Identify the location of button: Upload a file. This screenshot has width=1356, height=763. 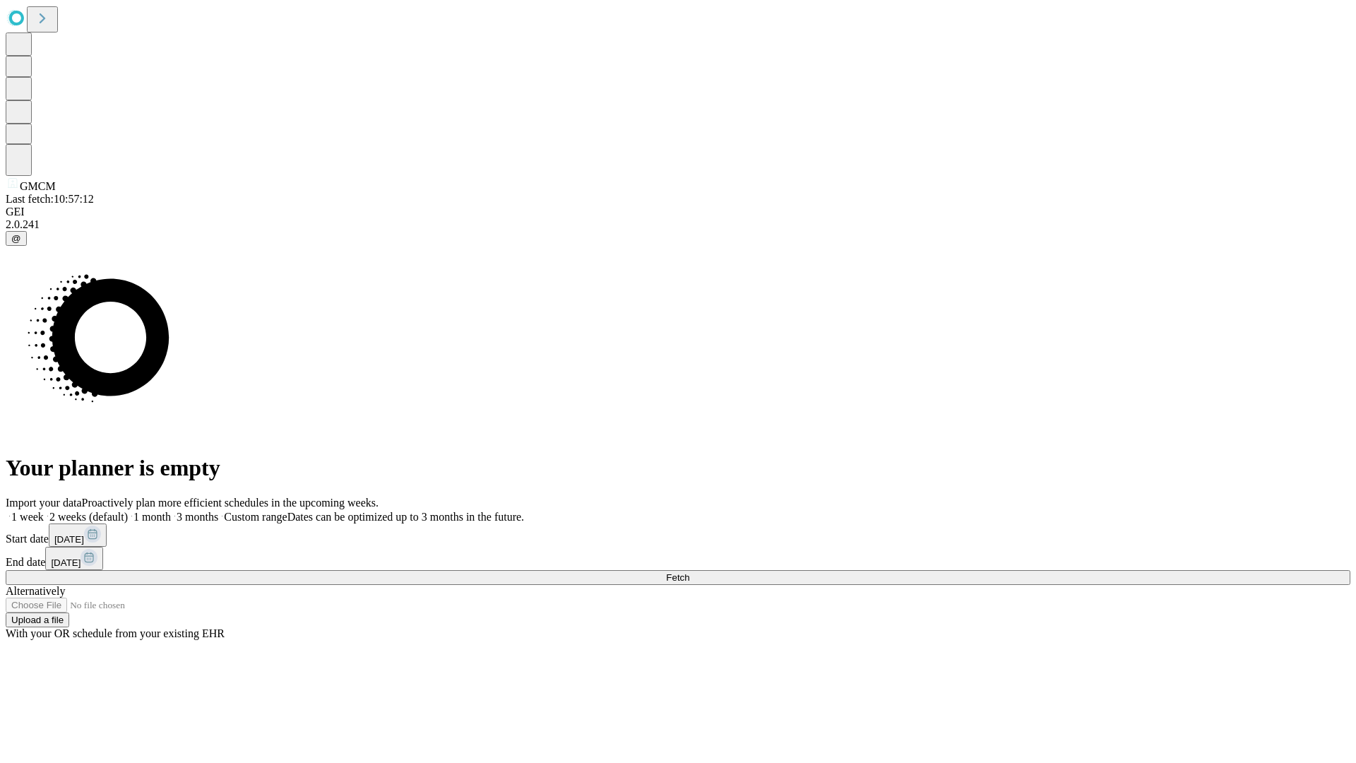
(37, 620).